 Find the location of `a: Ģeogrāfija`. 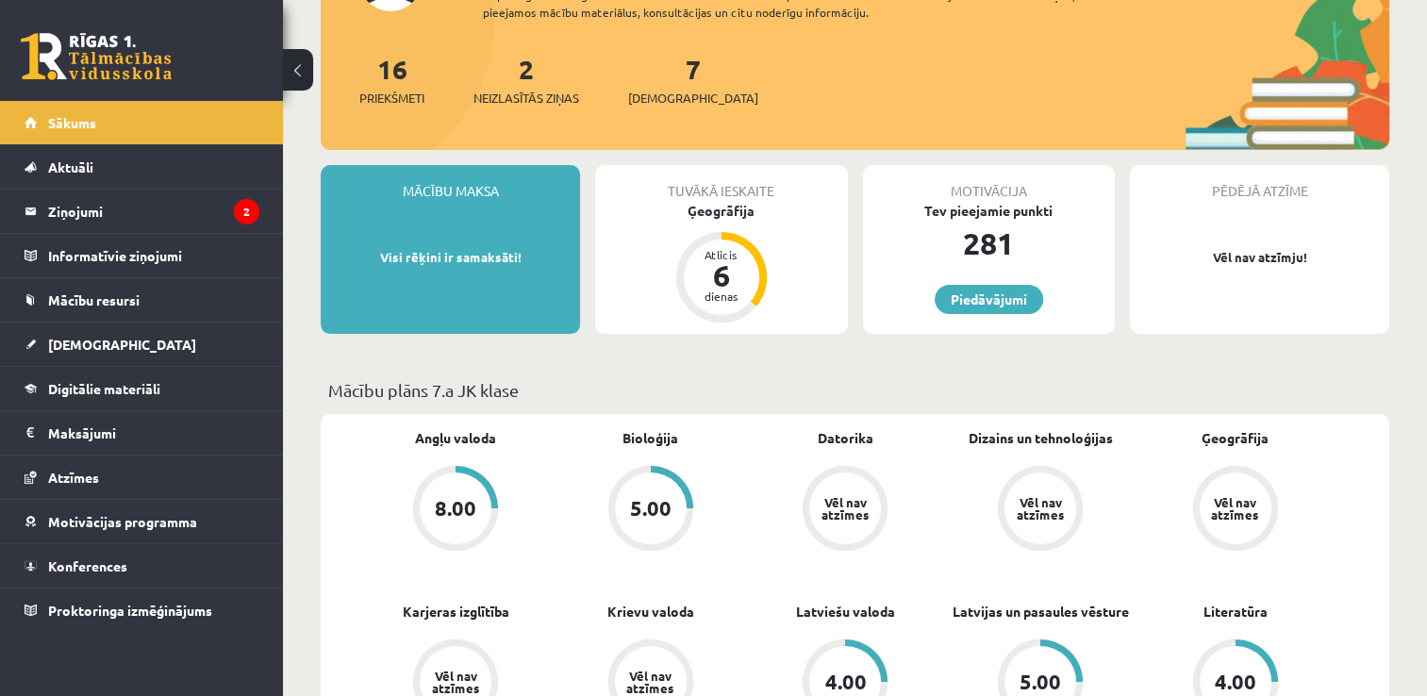

a: Ģeogrāfija is located at coordinates (1234, 438).